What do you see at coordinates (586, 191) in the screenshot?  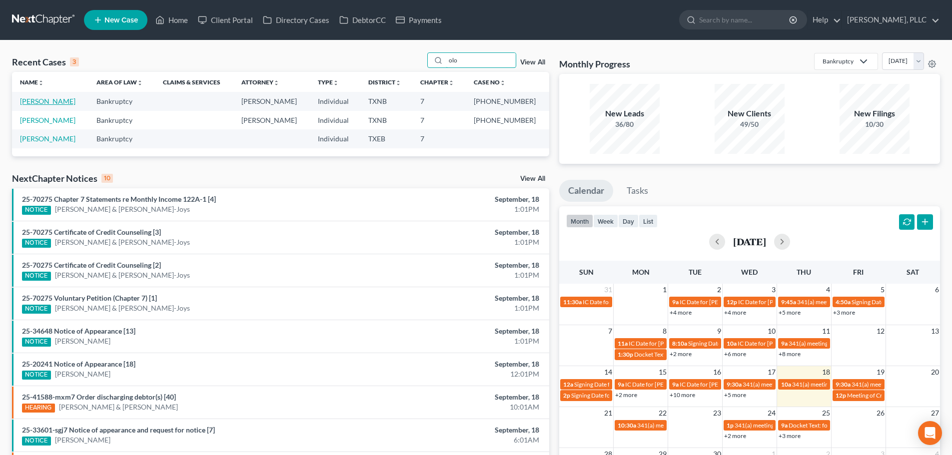 I see `a: Calendar` at bounding box center [586, 191].